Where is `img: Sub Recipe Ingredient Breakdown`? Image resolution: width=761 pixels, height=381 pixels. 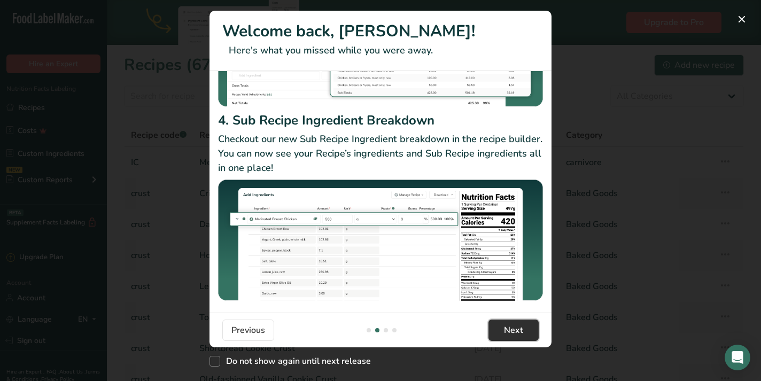 img: Sub Recipe Ingredient Breakdown is located at coordinates (380, 240).